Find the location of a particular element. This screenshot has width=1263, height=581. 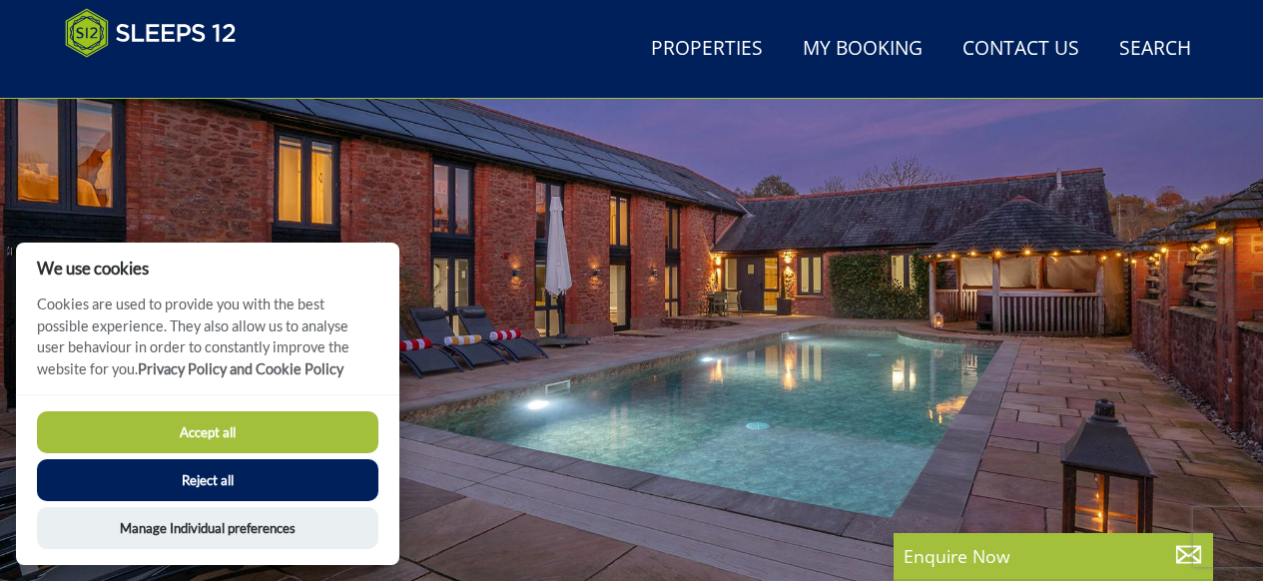

a: My Booking is located at coordinates (863, 49).